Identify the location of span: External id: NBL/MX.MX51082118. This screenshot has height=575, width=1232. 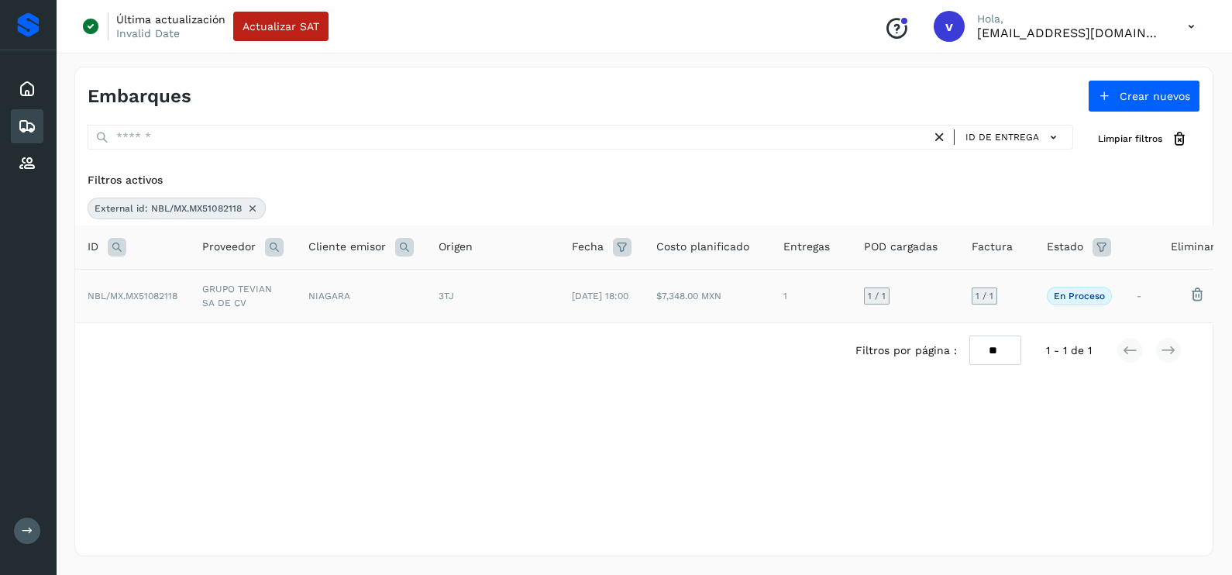
(168, 208).